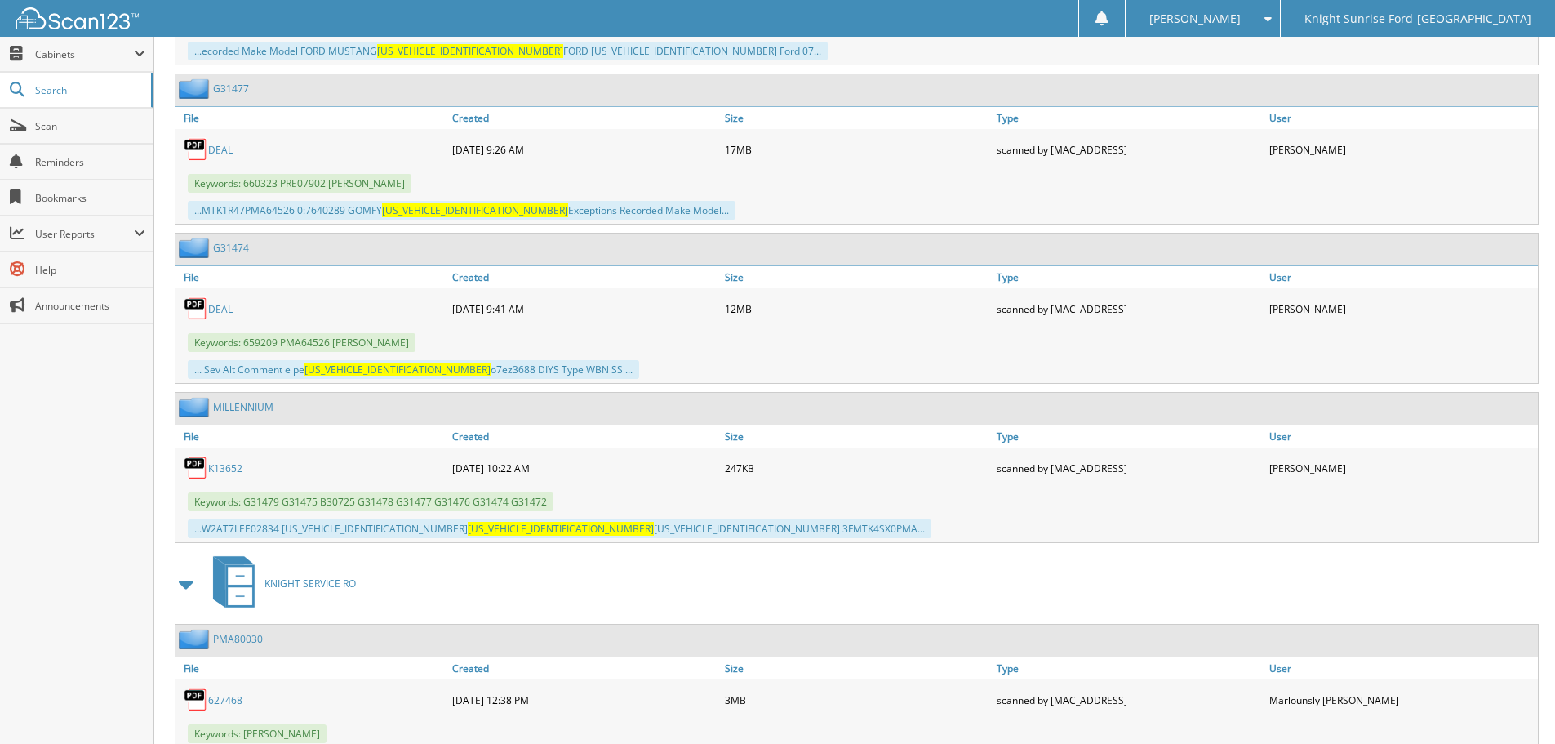  I want to click on div: 247KB, so click(857, 468).